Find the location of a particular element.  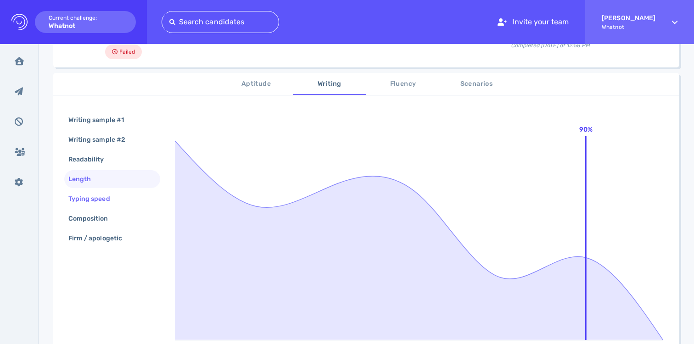

span: Failed is located at coordinates (127, 52).